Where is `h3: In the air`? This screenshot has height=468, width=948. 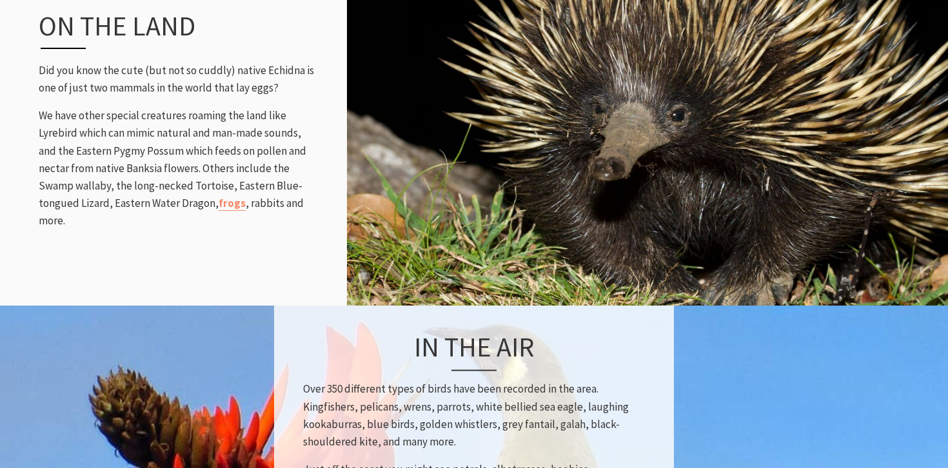 h3: In the air is located at coordinates (474, 351).